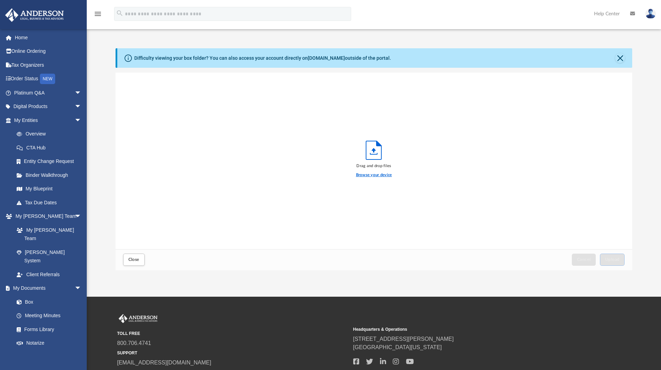 The height and width of the screenshot is (370, 661). I want to click on div: Upload, so click(374, 171).